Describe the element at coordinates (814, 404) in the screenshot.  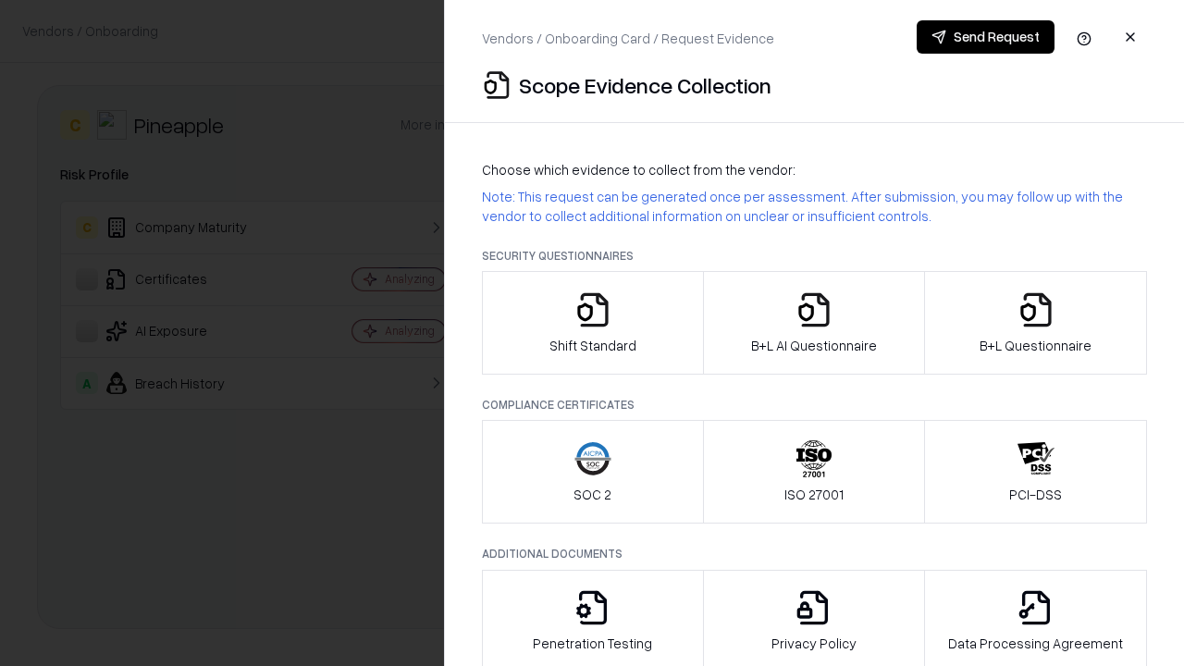
I see `p: Compliance Certificates` at that location.